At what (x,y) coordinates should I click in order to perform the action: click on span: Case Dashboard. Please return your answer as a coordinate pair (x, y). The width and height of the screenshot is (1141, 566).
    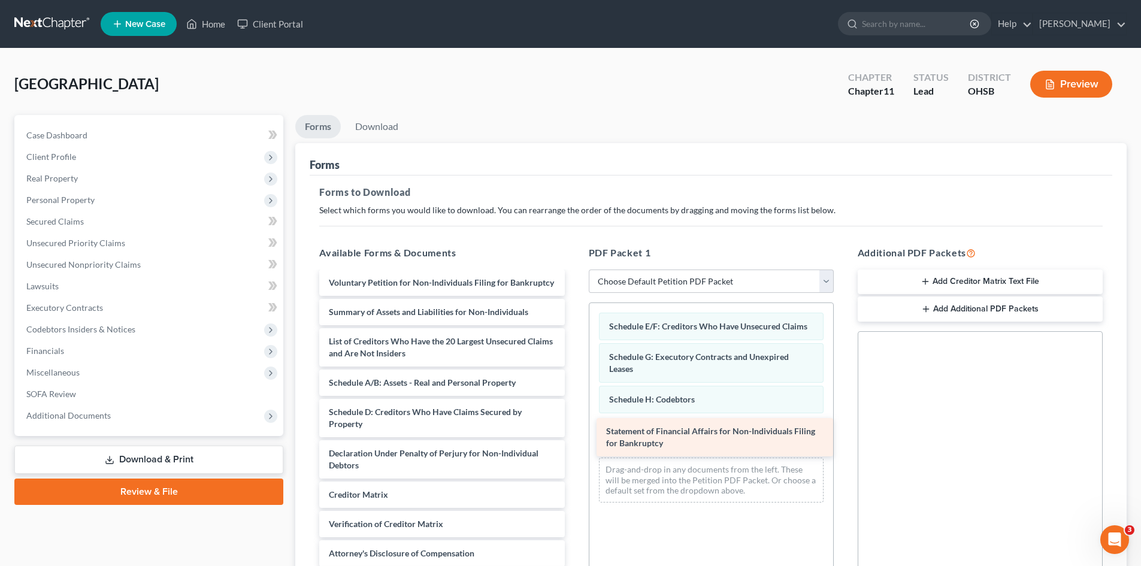
    Looking at the image, I should click on (57, 135).